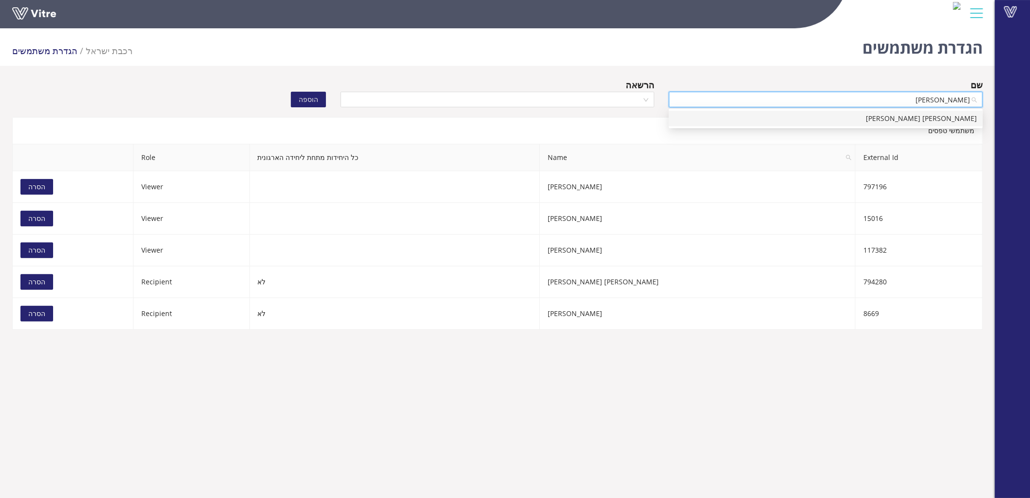 This screenshot has height=498, width=1030. I want to click on span: Name, so click(697, 157).